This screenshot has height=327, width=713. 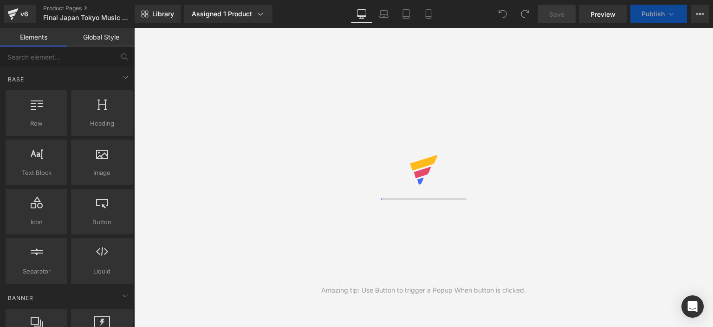 What do you see at coordinates (659, 14) in the screenshot?
I see `button: Publish` at bounding box center [659, 14].